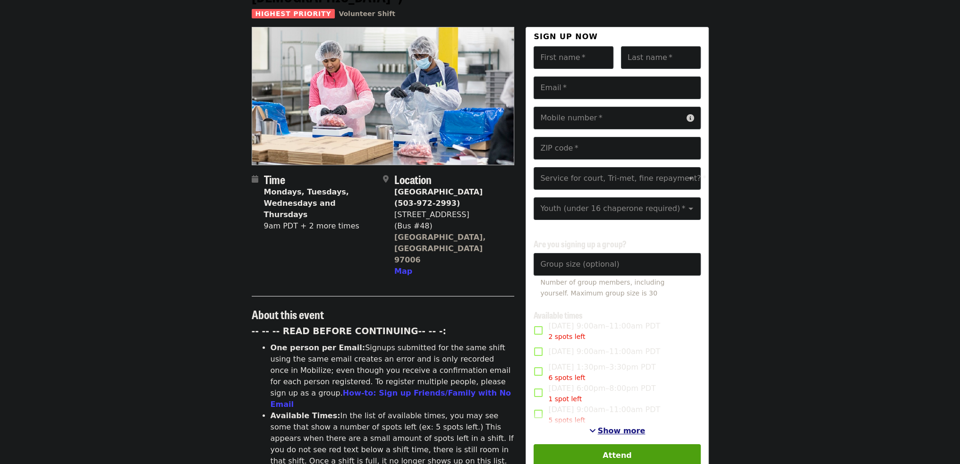  What do you see at coordinates (403, 272) in the screenshot?
I see `button: Map` at bounding box center [403, 272].